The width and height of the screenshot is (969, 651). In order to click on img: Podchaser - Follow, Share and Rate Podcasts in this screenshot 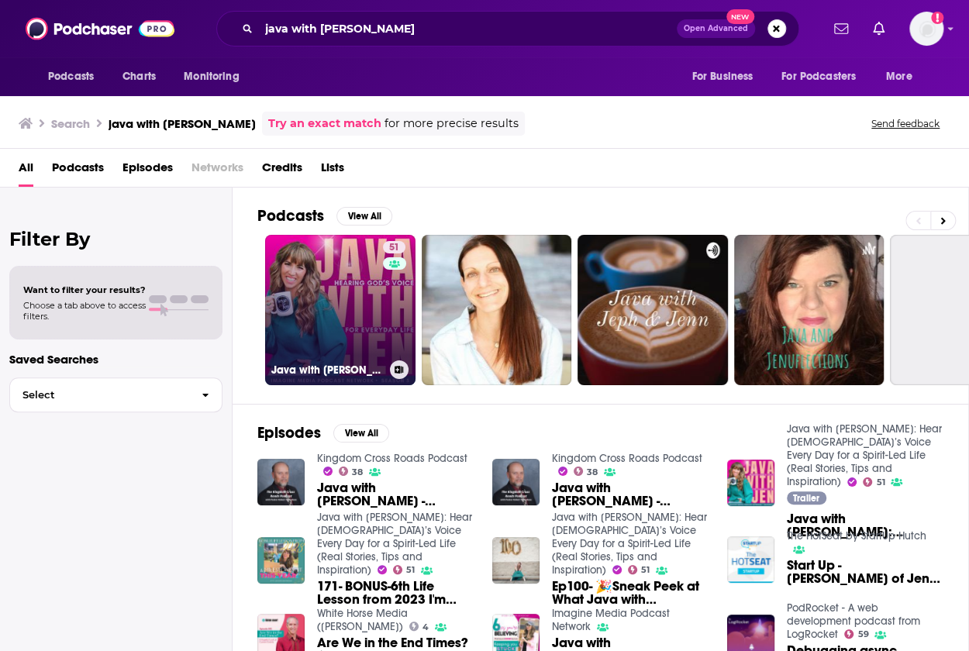, I will do `click(100, 29)`.